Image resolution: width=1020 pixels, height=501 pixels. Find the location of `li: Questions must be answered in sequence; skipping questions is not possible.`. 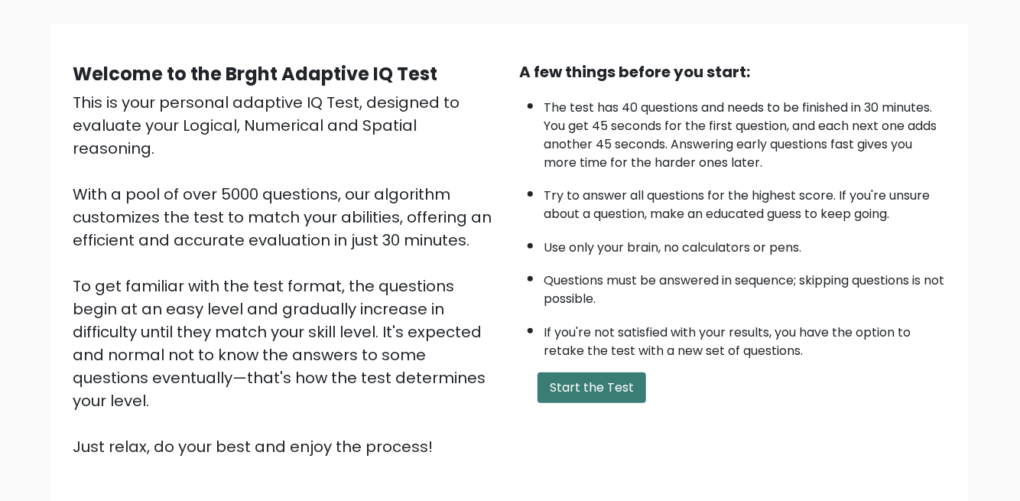

li: Questions must be answered in sequence; skipping questions is not possible. is located at coordinates (746, 286).